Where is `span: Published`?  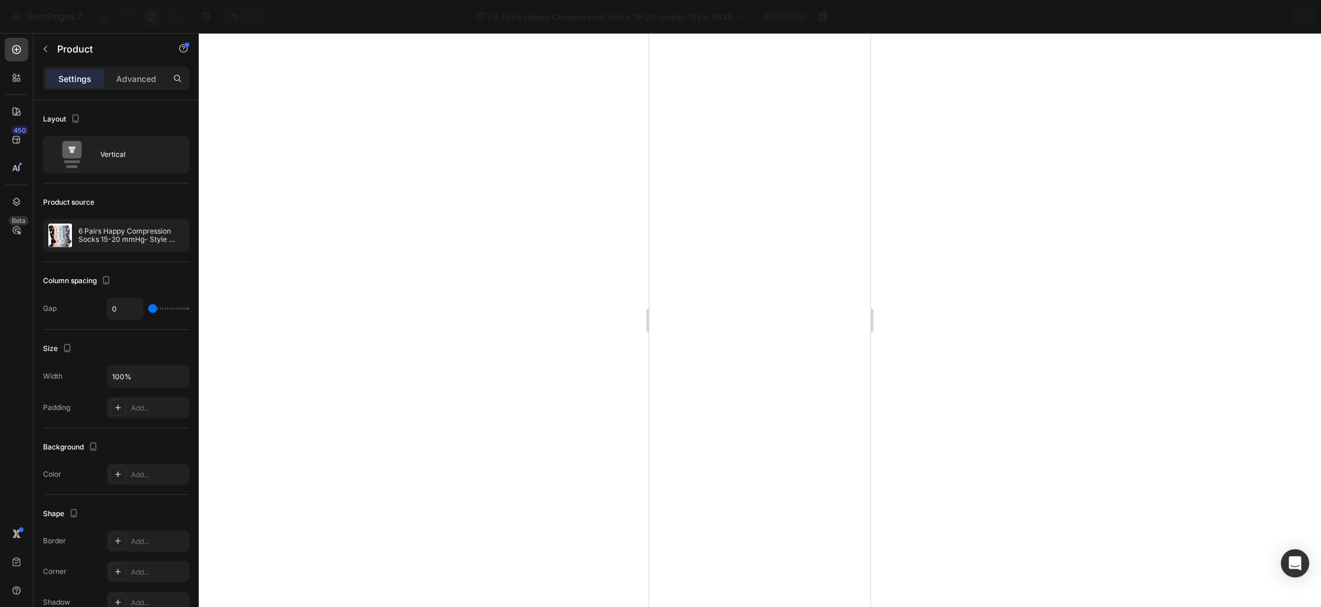
span: Published is located at coordinates (788, 17).